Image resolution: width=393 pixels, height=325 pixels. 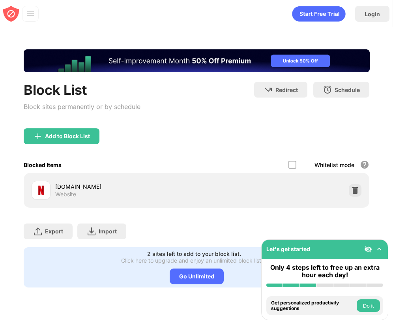 What do you see at coordinates (319, 14) in the screenshot?
I see `div: animation` at bounding box center [319, 14].